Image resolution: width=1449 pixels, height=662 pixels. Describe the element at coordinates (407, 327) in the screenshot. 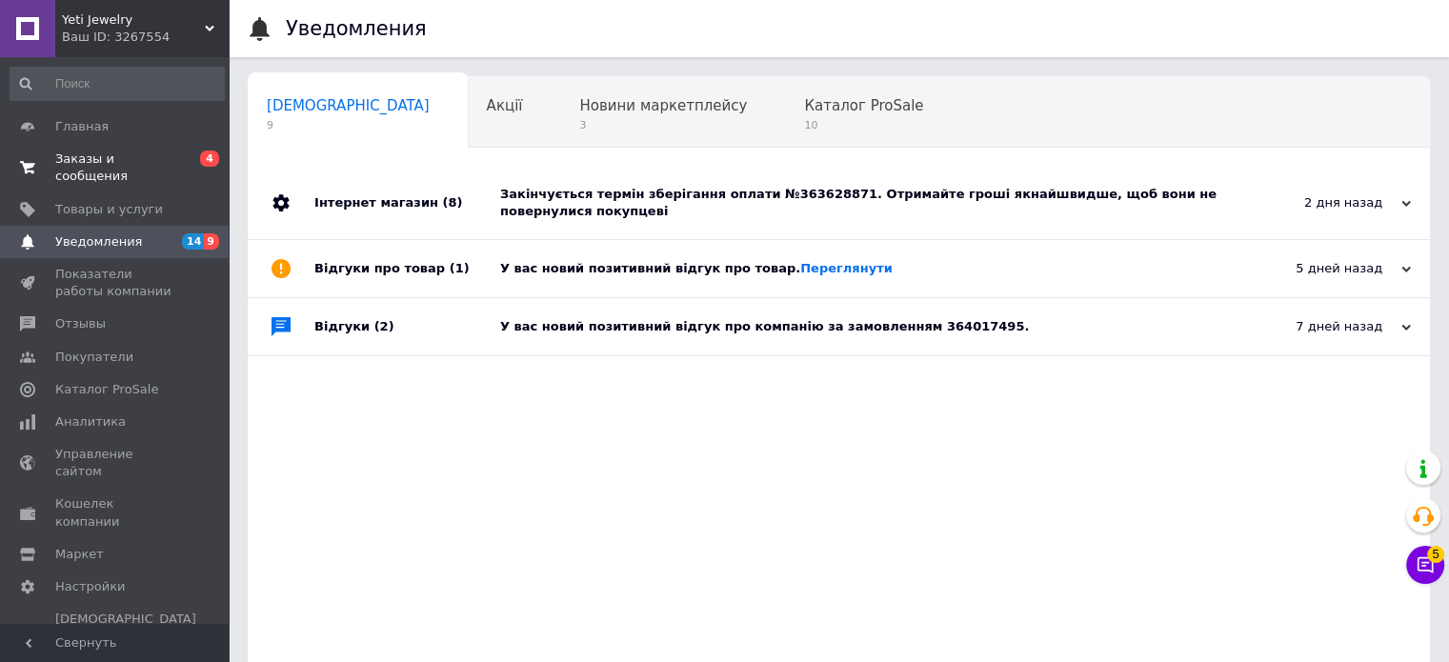

I see `div: Відгуки` at that location.